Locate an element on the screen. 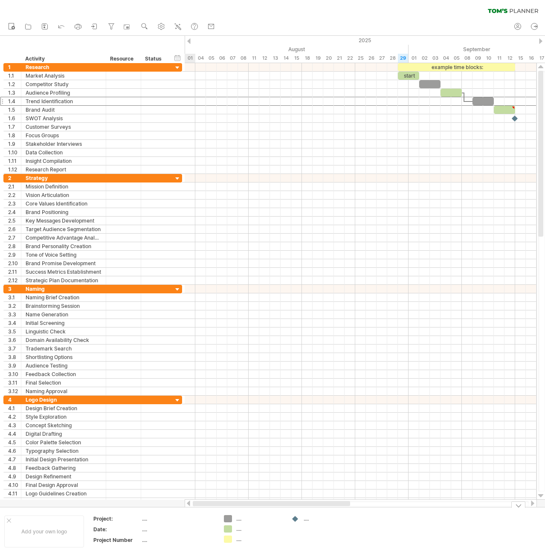 Image resolution: width=545 pixels, height=556 pixels. div: Customer Surveys is located at coordinates (64, 127).